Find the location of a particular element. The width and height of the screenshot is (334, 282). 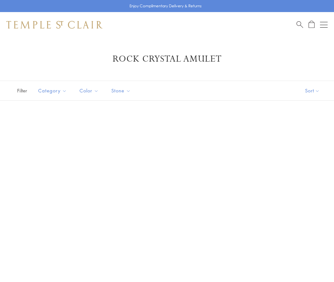

button: Open navigation is located at coordinates (323, 25).